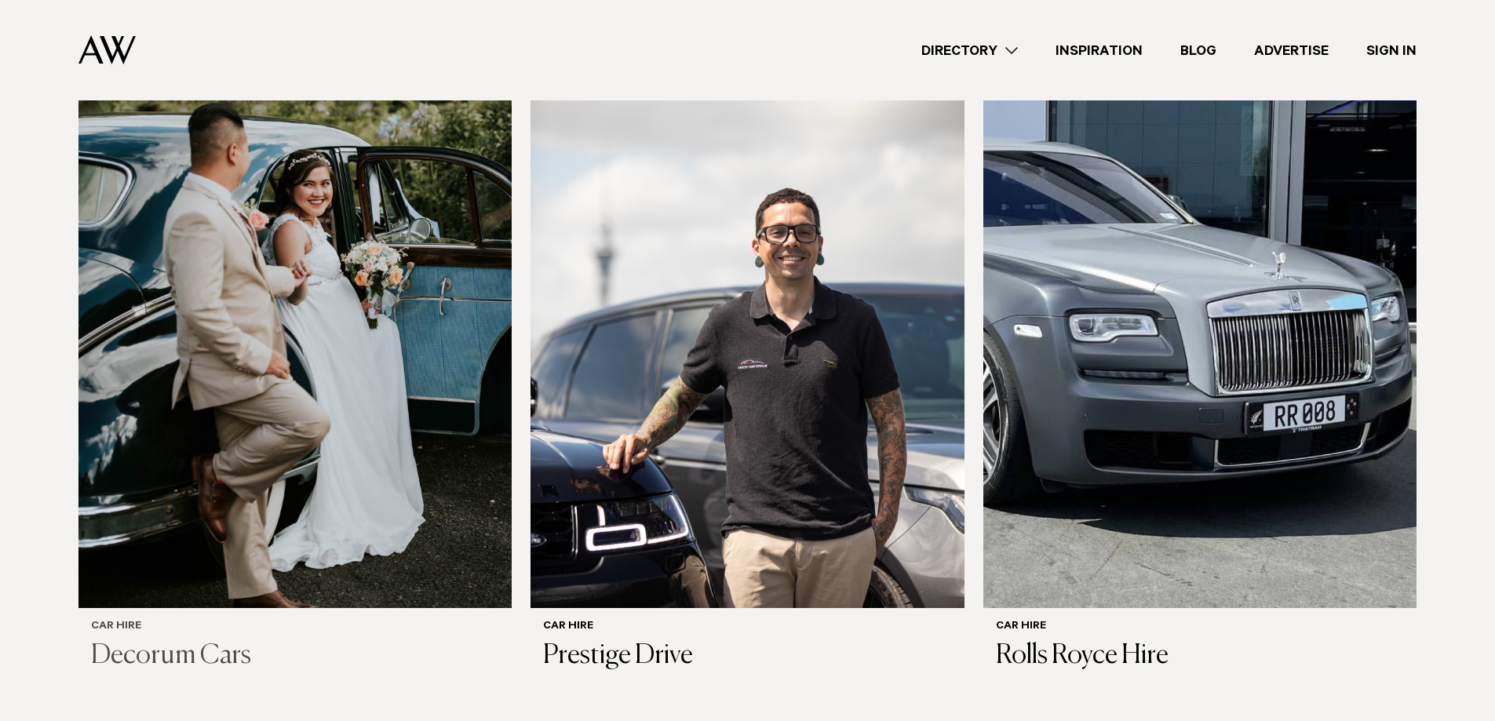 The width and height of the screenshot is (1495, 721). I want to click on a: Directory, so click(969, 50).